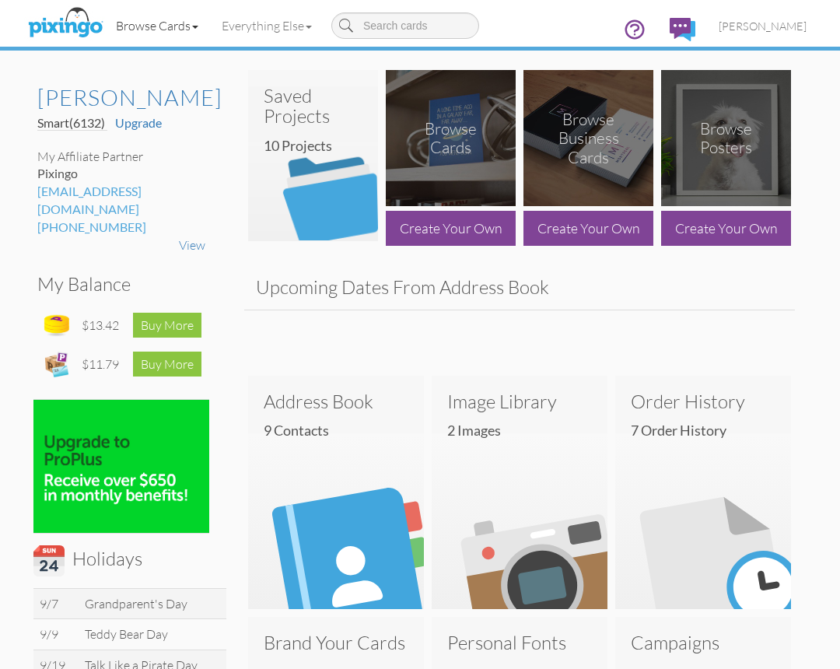  I want to click on h3: Upcoming Dates From Address Book, so click(520, 287).